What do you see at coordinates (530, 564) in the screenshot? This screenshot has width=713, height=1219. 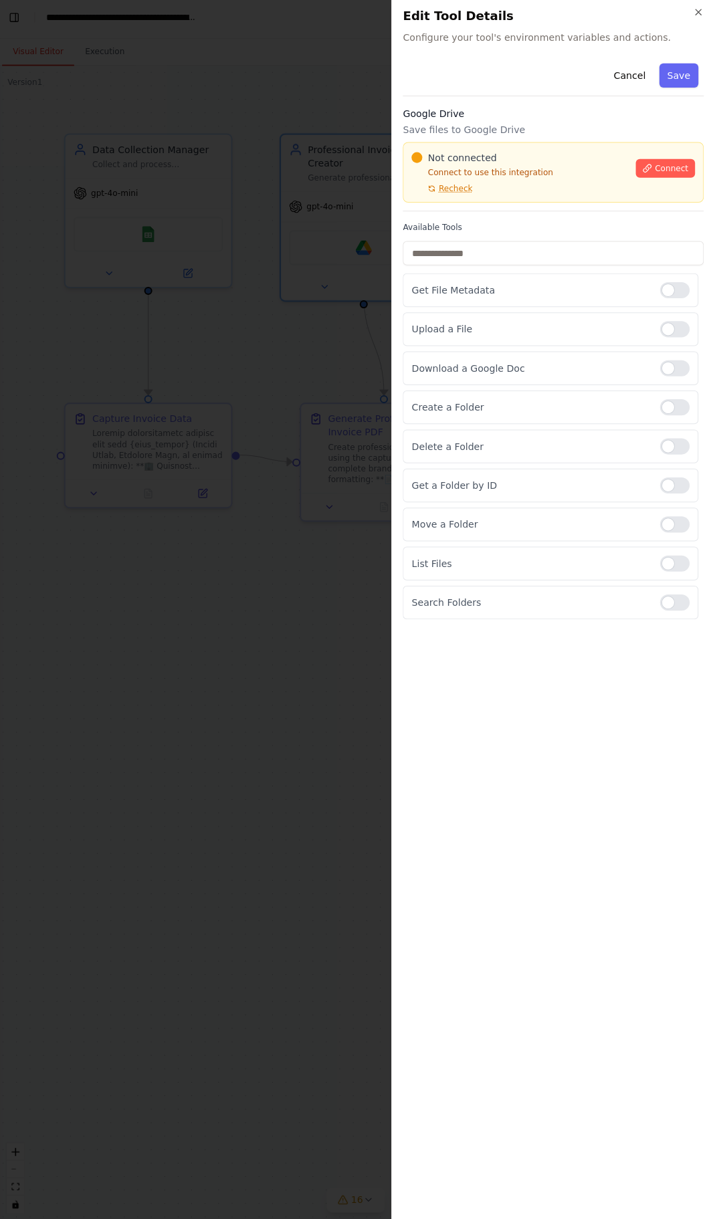 I see `p: List Files` at bounding box center [530, 564].